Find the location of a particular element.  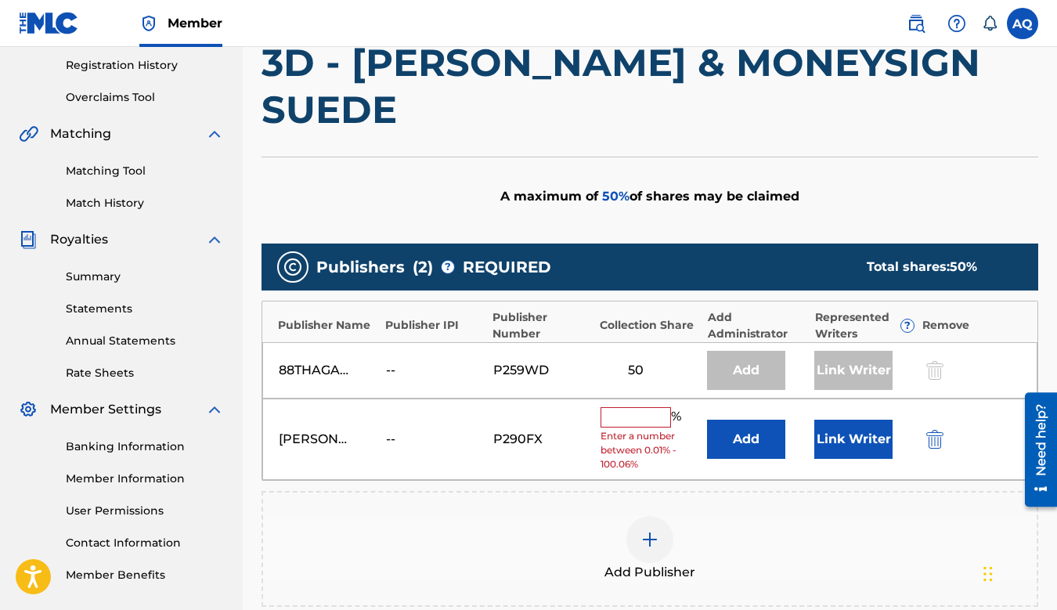

span: ( 2 ) is located at coordinates (423, 267).